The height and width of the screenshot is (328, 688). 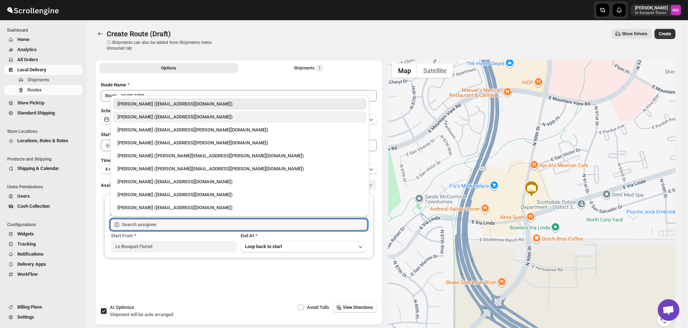 What do you see at coordinates (43, 169) in the screenshot?
I see `button: Shipping & Calendar` at bounding box center [43, 169].